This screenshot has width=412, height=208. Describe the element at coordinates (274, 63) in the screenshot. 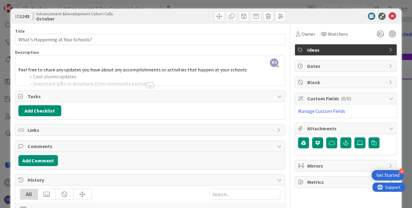

I see `span: RJ` at that location.